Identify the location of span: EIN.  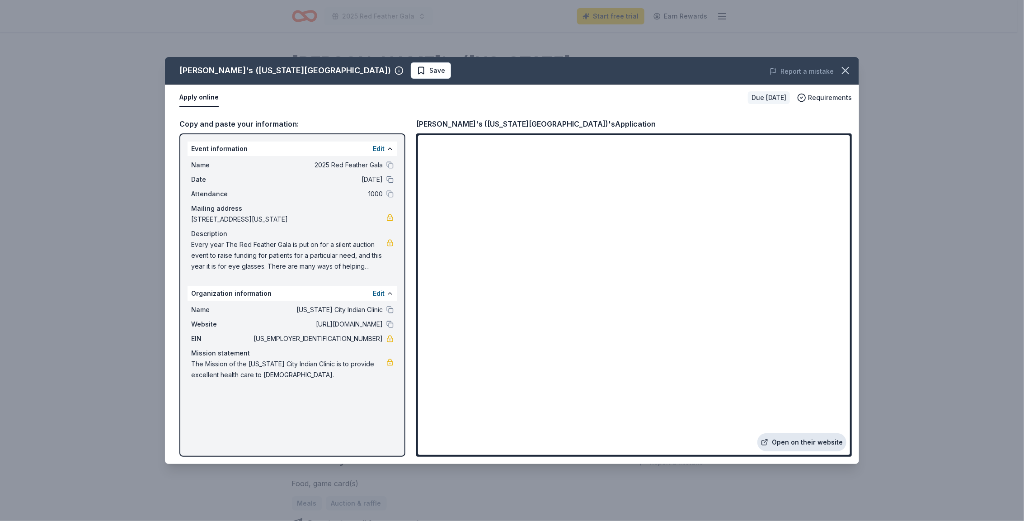
(221, 338).